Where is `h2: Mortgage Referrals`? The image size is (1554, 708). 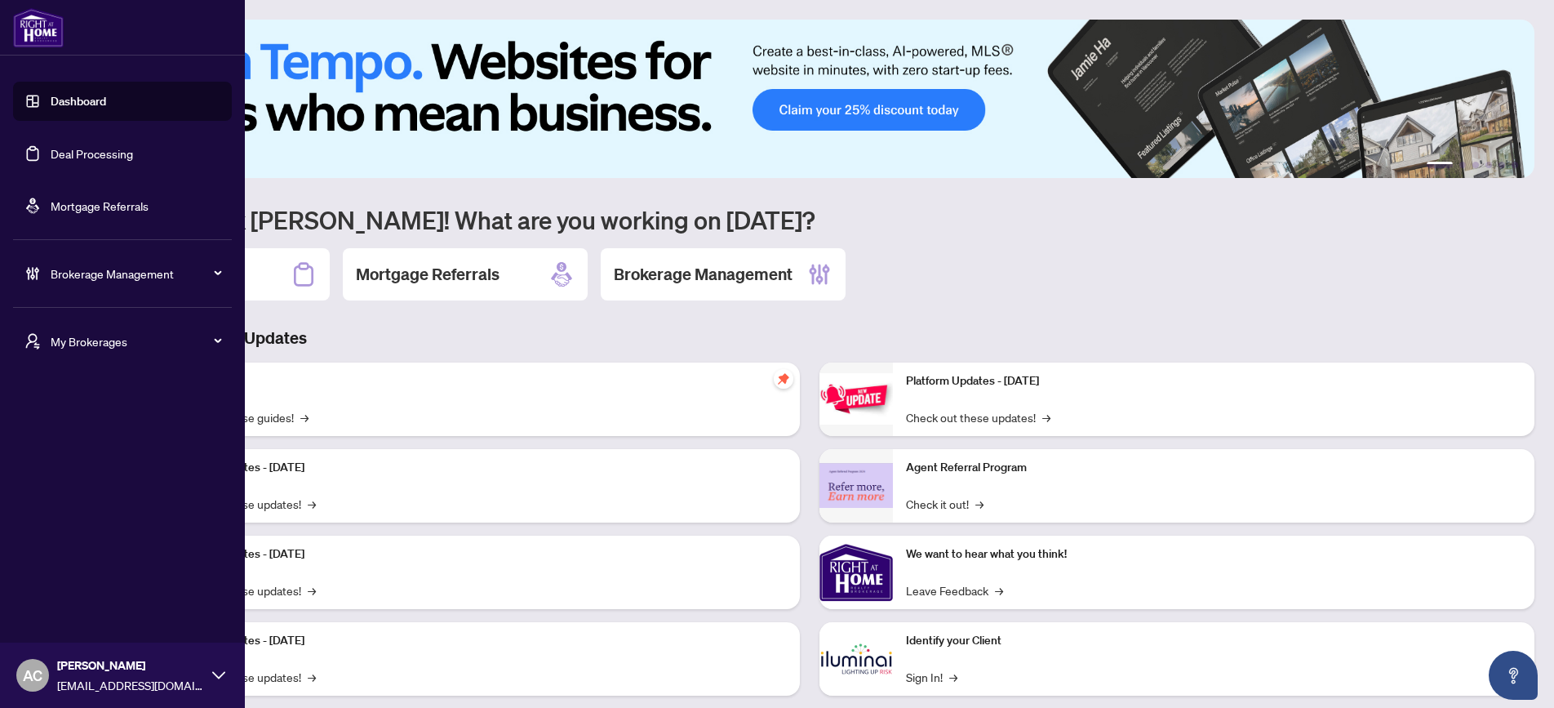 h2: Mortgage Referrals is located at coordinates (428, 274).